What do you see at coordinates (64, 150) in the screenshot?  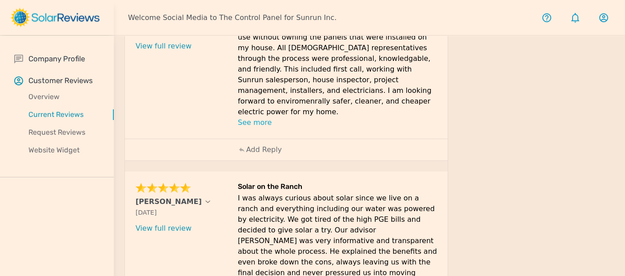 I see `a: Website Widget` at bounding box center [64, 150].